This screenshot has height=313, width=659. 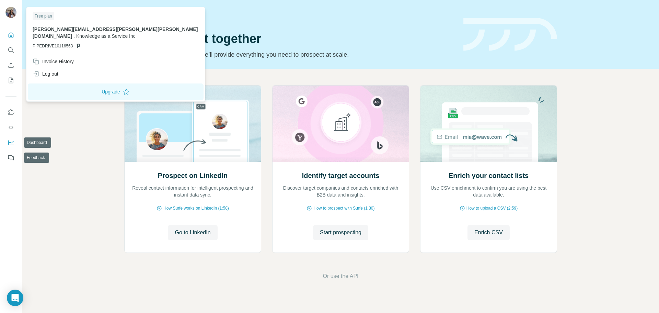 What do you see at coordinates (53, 61) in the screenshot?
I see `div: Invoice History` at bounding box center [53, 61].